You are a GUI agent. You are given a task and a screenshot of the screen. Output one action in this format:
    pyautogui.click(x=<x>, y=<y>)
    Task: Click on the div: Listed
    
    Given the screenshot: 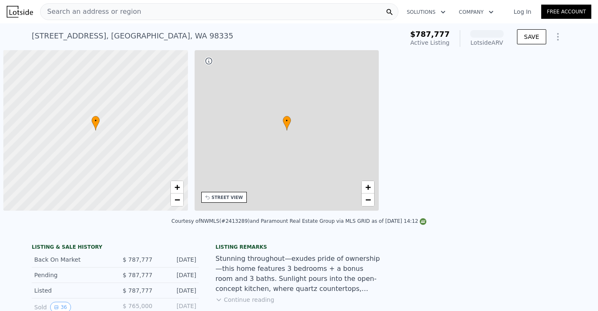 What is the action you would take?
    pyautogui.click(x=71, y=290)
    